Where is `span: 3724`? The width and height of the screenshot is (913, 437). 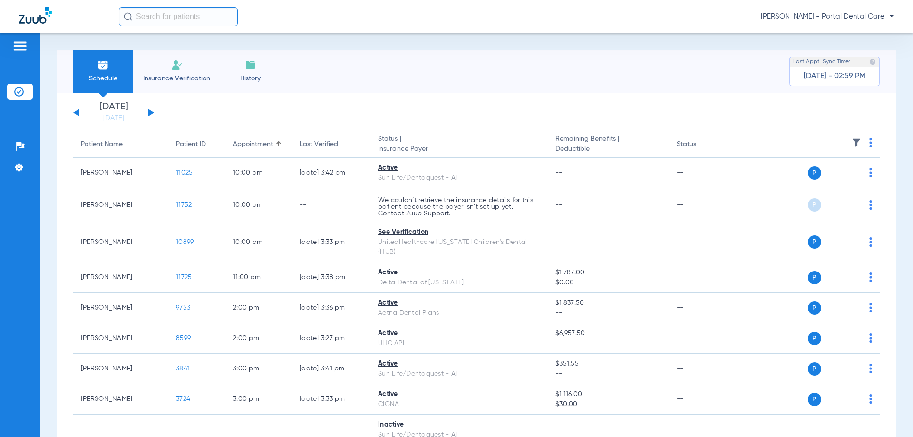 span: 3724 is located at coordinates (183, 399).